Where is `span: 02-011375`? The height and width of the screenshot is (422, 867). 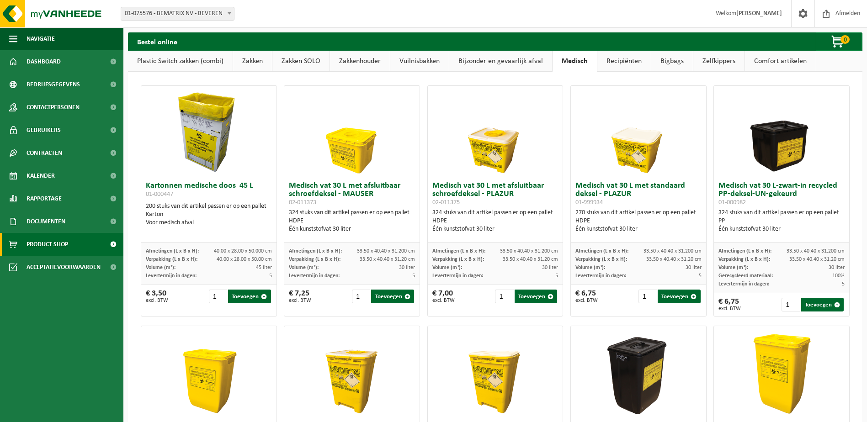
span: 02-011375 is located at coordinates (446, 202).